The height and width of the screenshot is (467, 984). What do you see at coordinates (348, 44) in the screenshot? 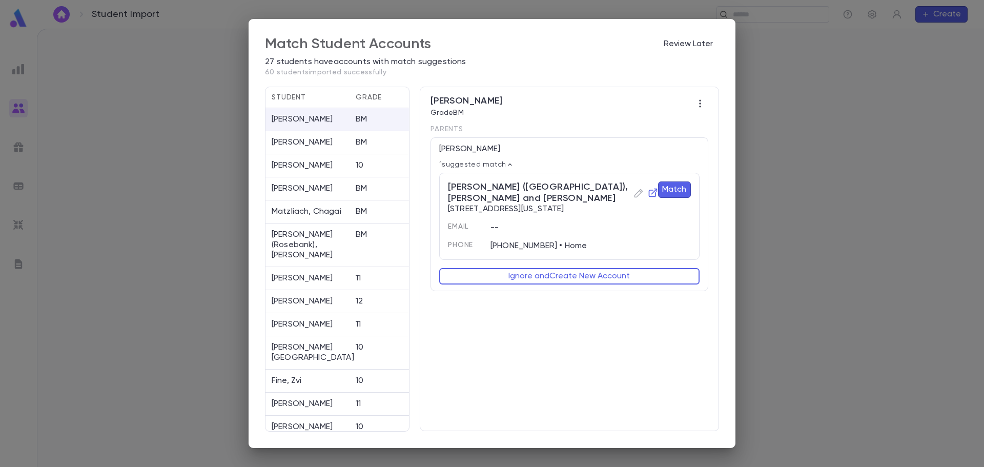
I see `div: Match Student Accounts` at bounding box center [348, 44].